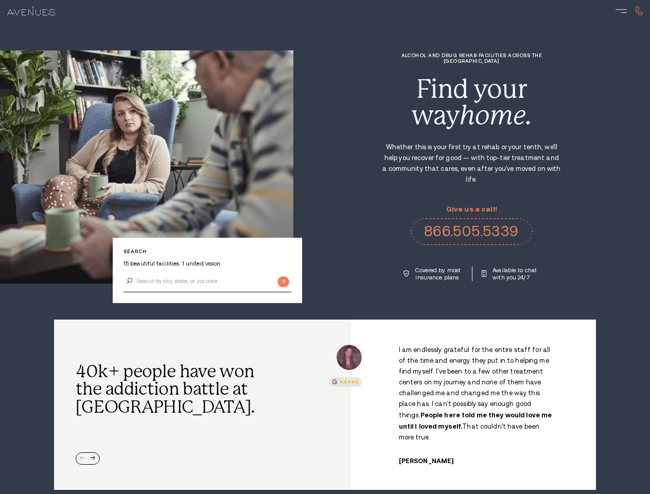 The height and width of the screenshot is (494, 650). Describe the element at coordinates (207, 263) in the screenshot. I see `p: 15 beautiful facilities. 1 united vision.` at that location.